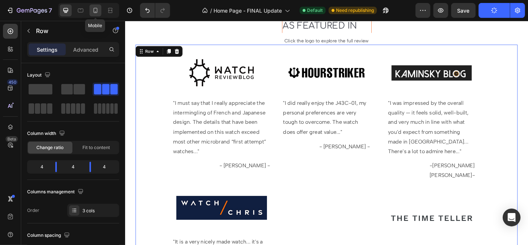  I want to click on div: Beta, so click(12, 139).